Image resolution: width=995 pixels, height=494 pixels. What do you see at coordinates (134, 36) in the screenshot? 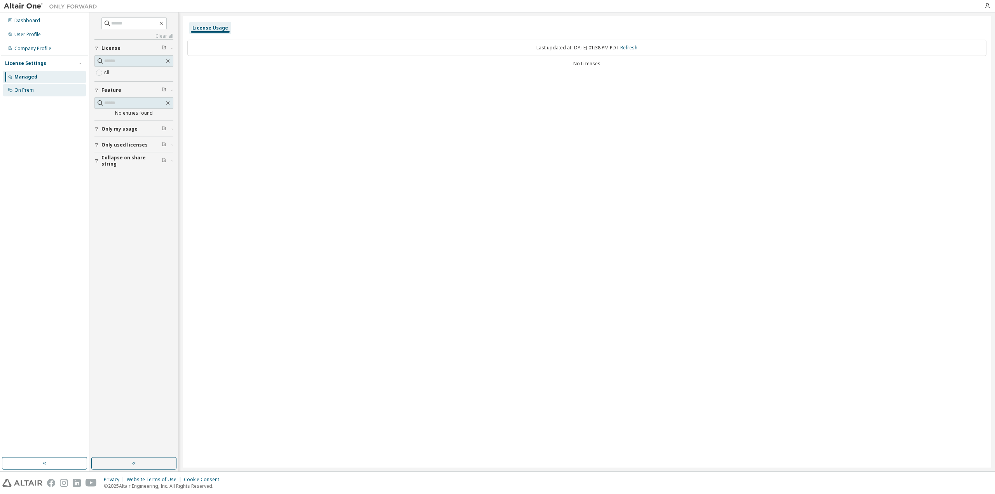
I see `a: Clear all` at bounding box center [134, 36].